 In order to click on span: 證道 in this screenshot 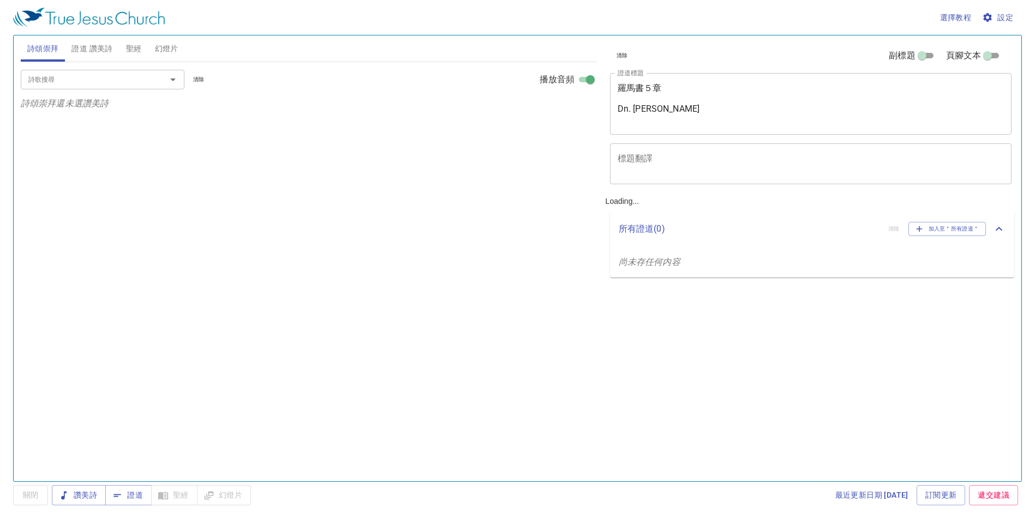, I will do `click(128, 495)`.